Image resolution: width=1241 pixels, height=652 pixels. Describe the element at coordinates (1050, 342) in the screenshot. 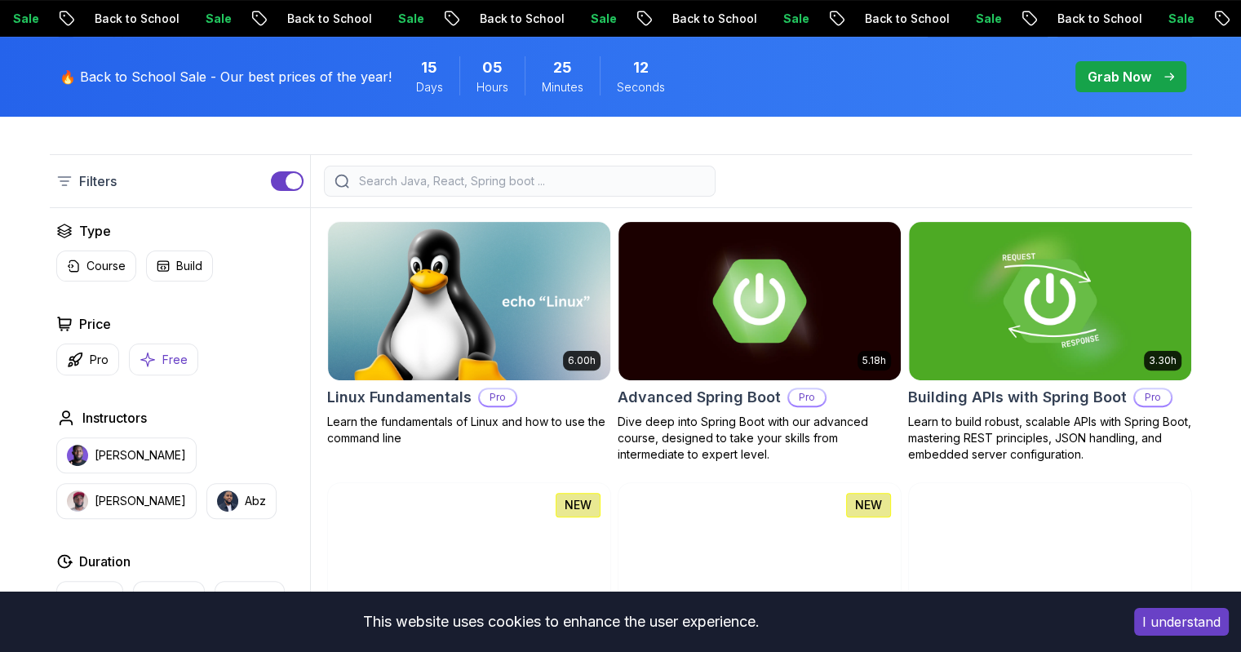

I see `a: Building APIs with Spring Boot card3.30hBuilding APIs with Spring BootProLearn to build robust, s...` at that location.